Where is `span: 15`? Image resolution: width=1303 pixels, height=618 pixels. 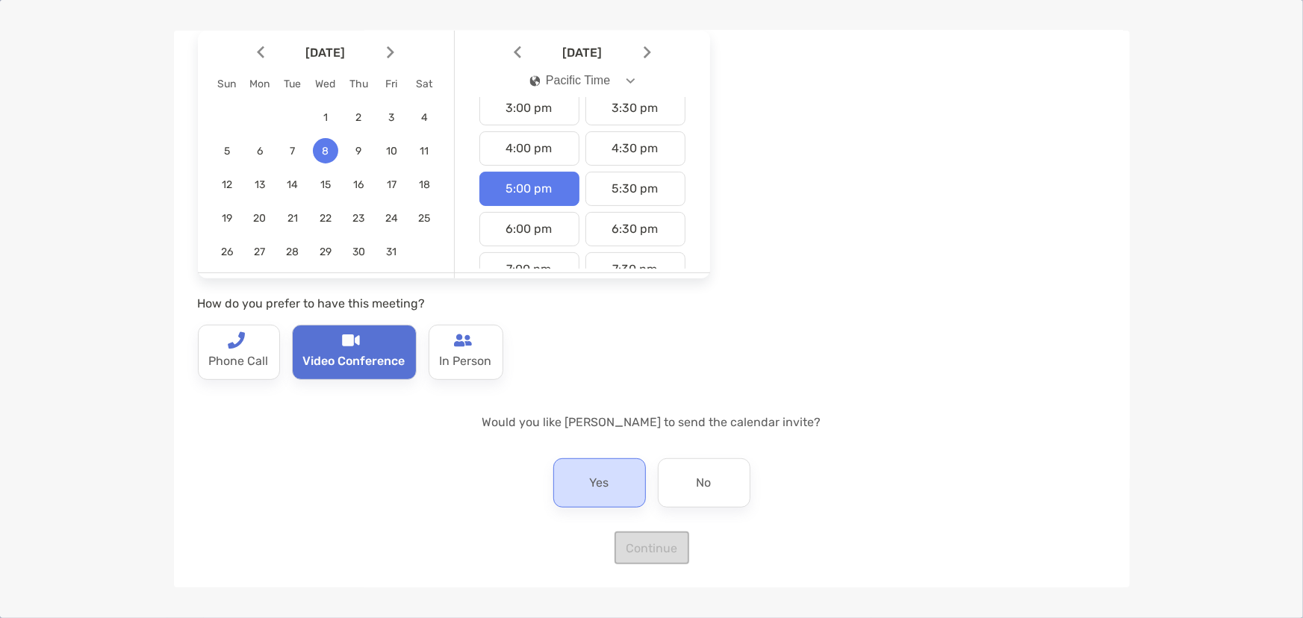
span: 15 is located at coordinates (326, 184).